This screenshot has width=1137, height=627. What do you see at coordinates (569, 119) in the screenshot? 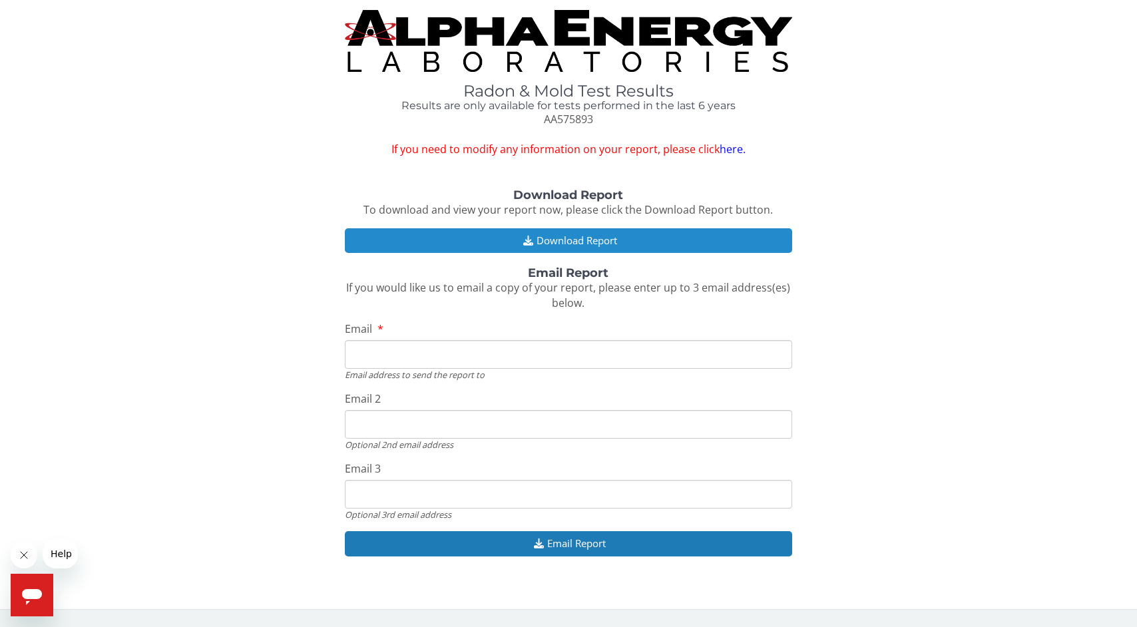
I see `span: AA575893` at bounding box center [569, 119].